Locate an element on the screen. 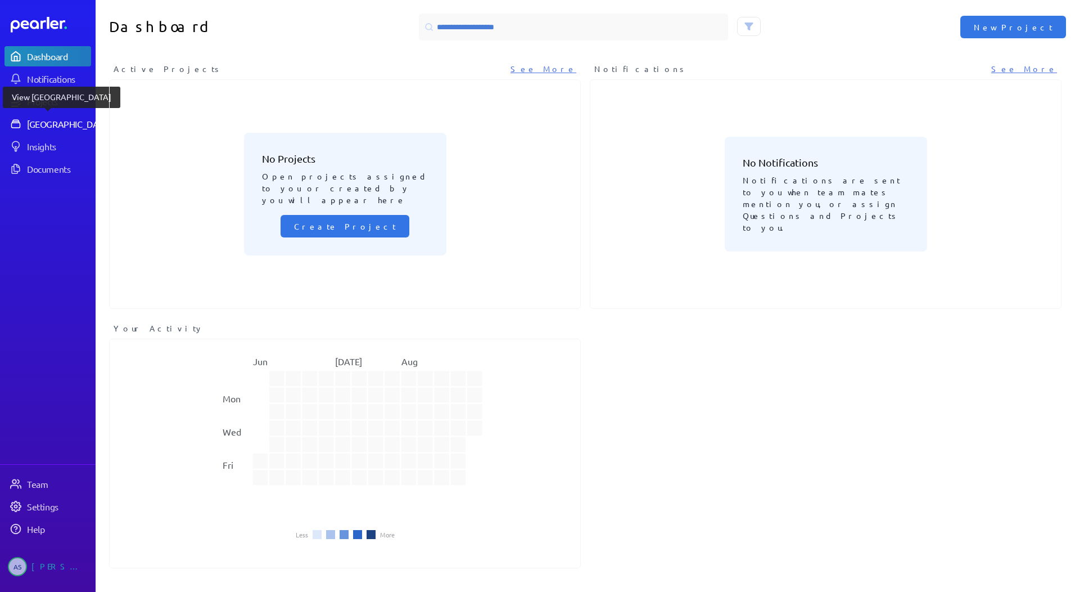  div: Dashboard is located at coordinates (58, 56).